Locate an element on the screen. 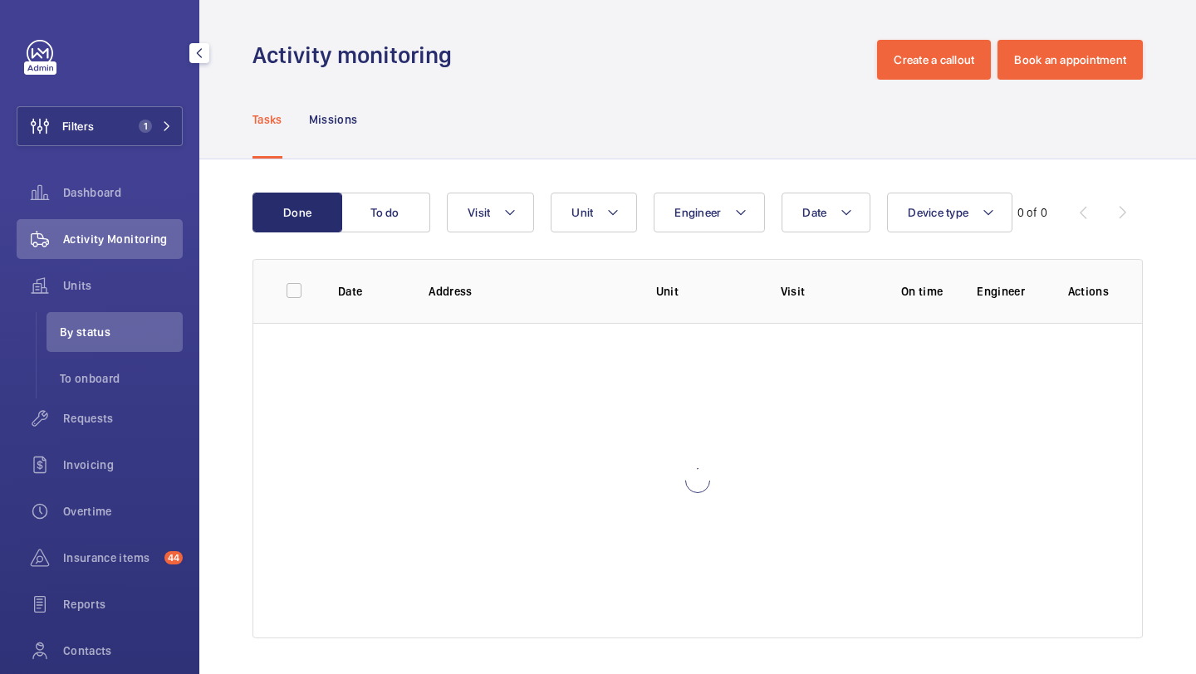 The image size is (1196, 674). span: Contacts is located at coordinates (123, 651).